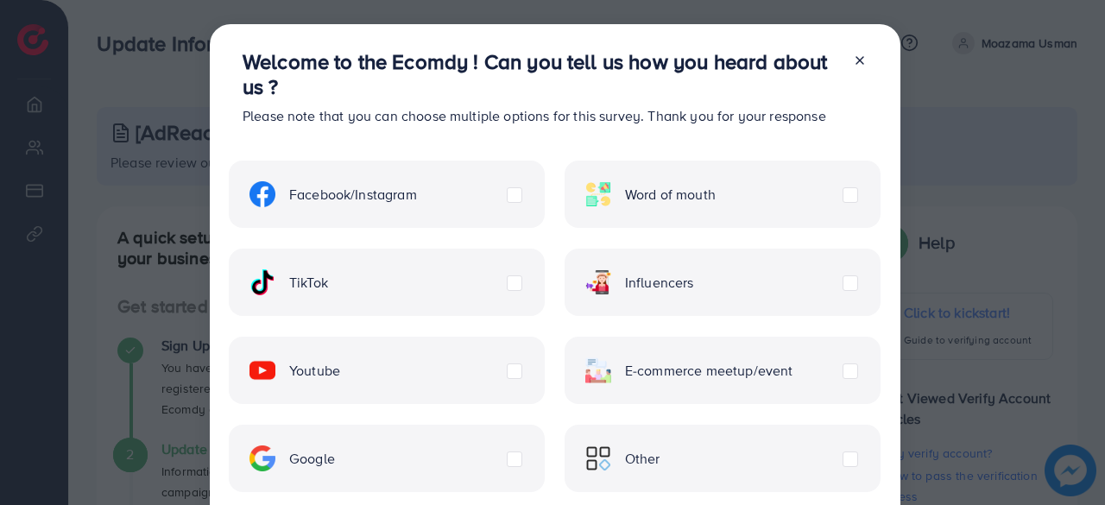  I want to click on img: ic-influencers.a620ad43.svg, so click(598, 282).